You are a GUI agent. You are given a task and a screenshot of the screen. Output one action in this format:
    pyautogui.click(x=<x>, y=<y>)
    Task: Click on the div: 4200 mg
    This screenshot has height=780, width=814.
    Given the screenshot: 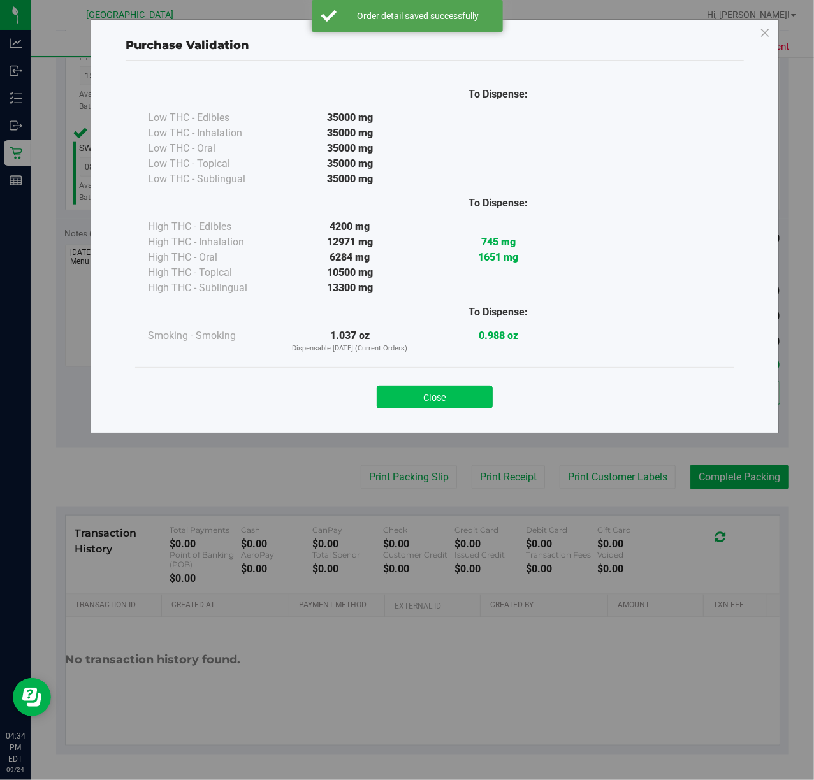 What is the action you would take?
    pyautogui.click(x=349, y=227)
    